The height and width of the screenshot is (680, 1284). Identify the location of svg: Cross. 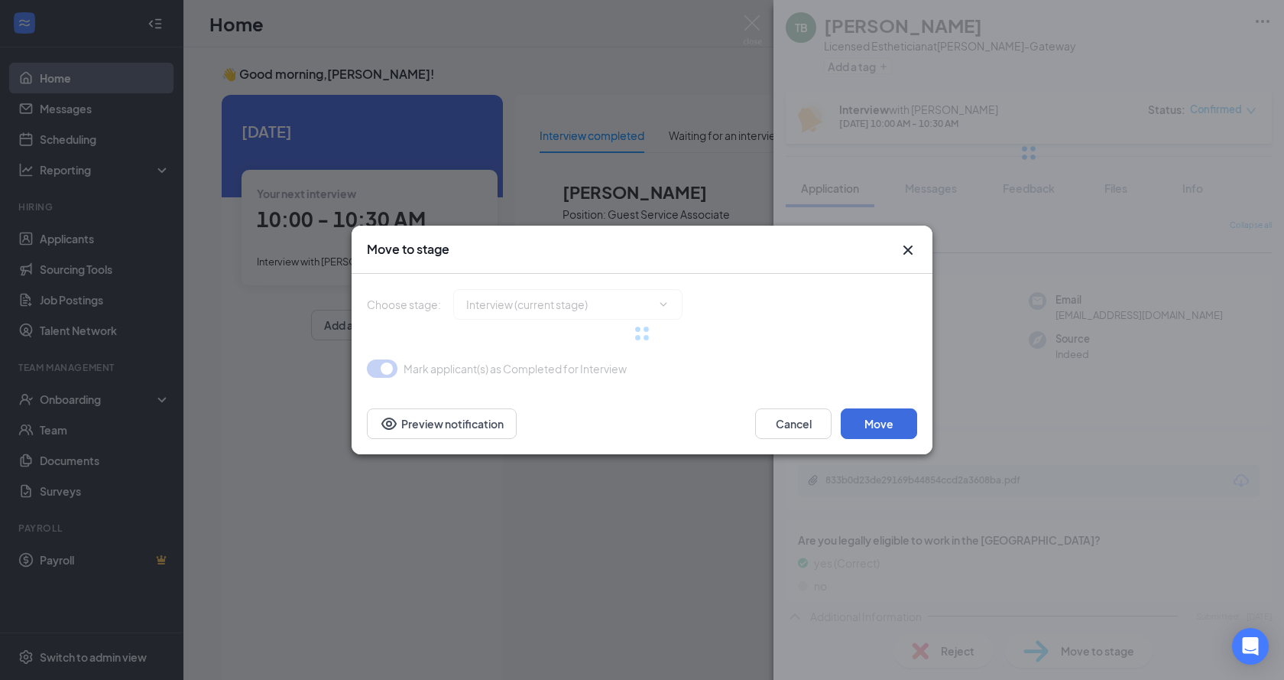
(908, 250).